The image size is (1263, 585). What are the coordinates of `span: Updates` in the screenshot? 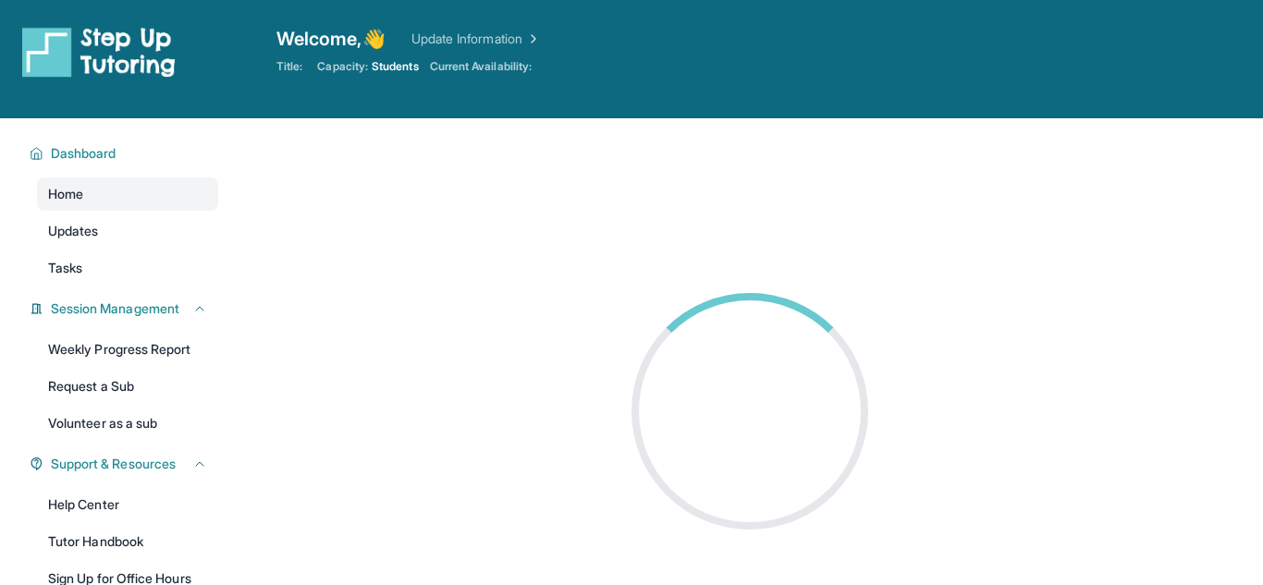 It's located at (73, 231).